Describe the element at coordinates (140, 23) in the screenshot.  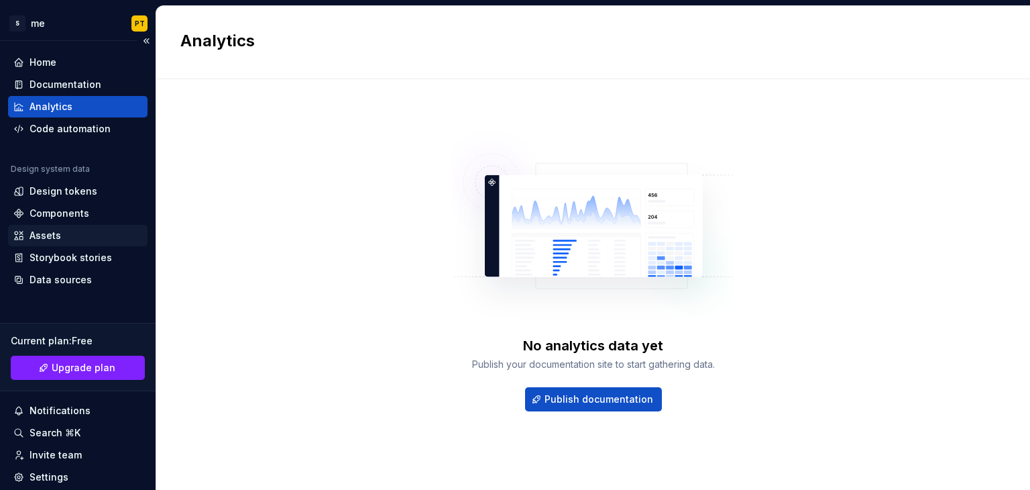
I see `div: PT` at that location.